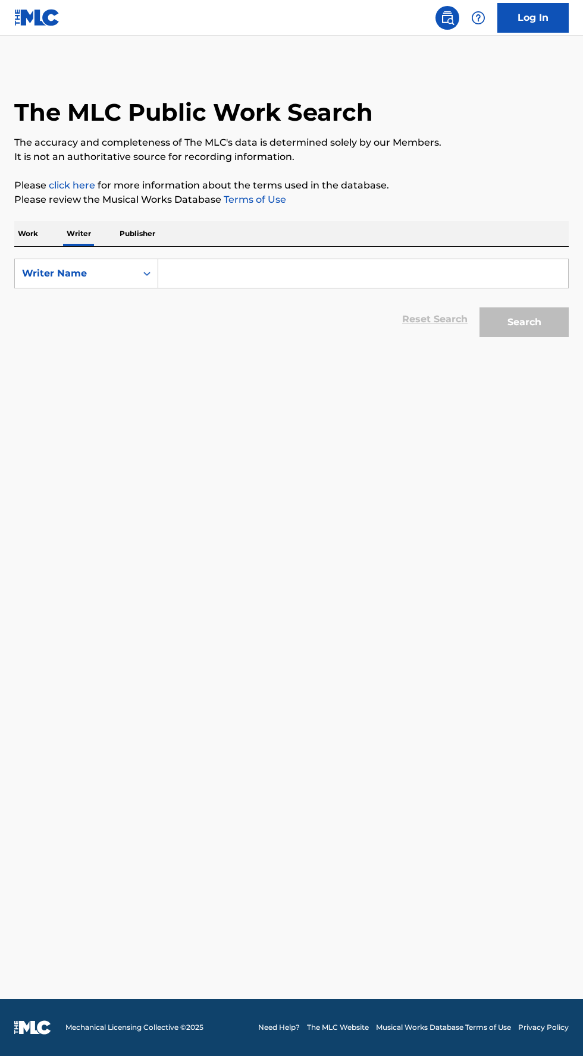 This screenshot has width=583, height=1056. What do you see at coordinates (543, 1027) in the screenshot?
I see `a: Privacy Policy` at bounding box center [543, 1027].